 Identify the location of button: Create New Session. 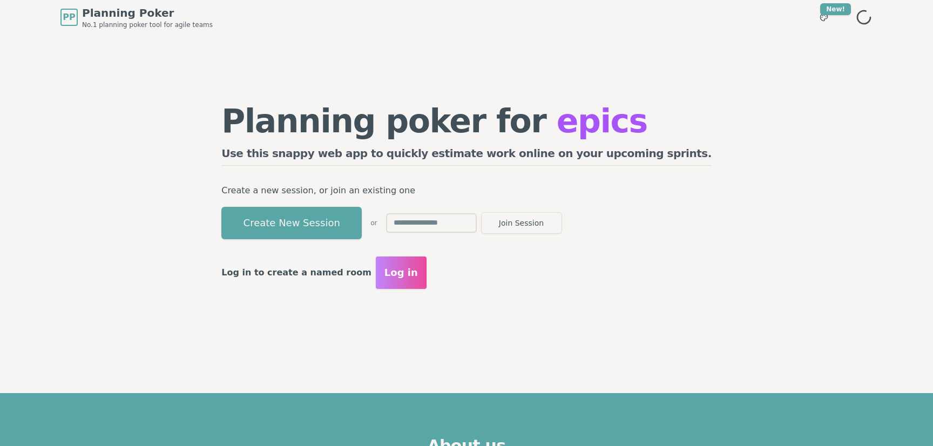
(292, 223).